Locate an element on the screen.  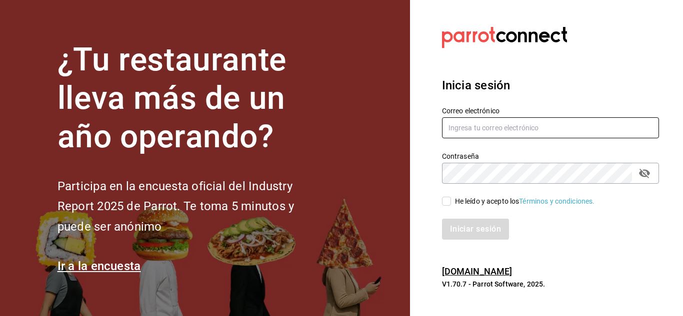
p: V1.70.7 - Parrot Software, 2025. is located at coordinates (550, 284).